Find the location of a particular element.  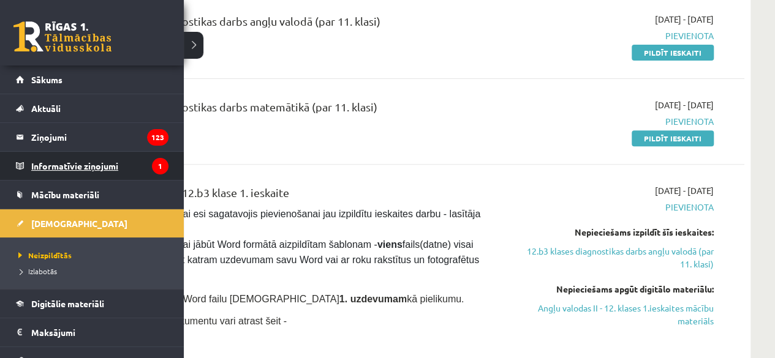

a: Mācību materiāli is located at coordinates (92, 195).